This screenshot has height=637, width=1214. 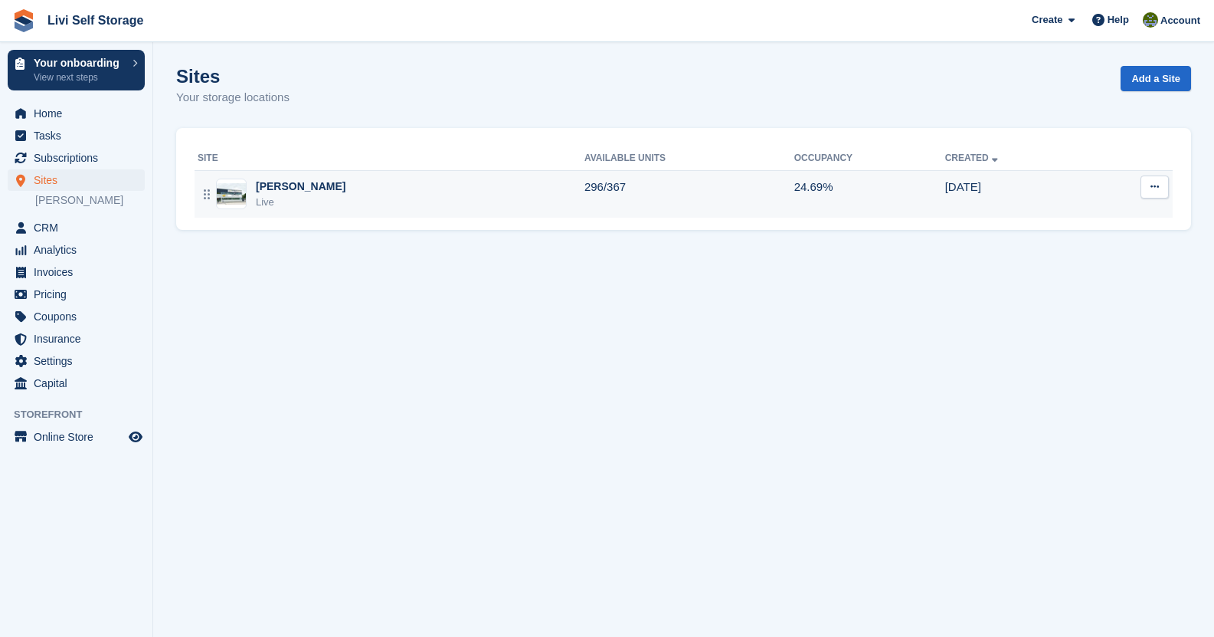 I want to click on a: Add a Site, so click(x=1156, y=78).